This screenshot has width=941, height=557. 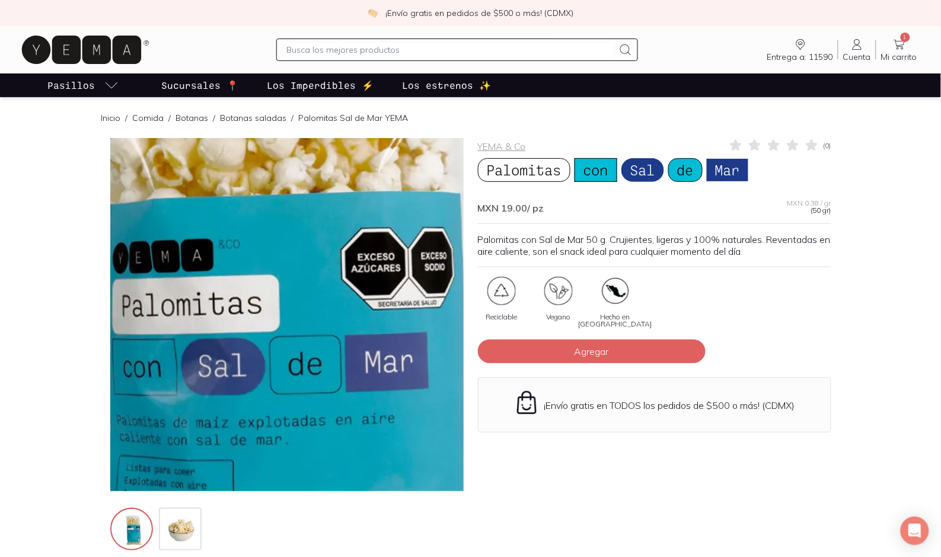 I want to click on div: Open Intercom Messenger, so click(x=915, y=531).